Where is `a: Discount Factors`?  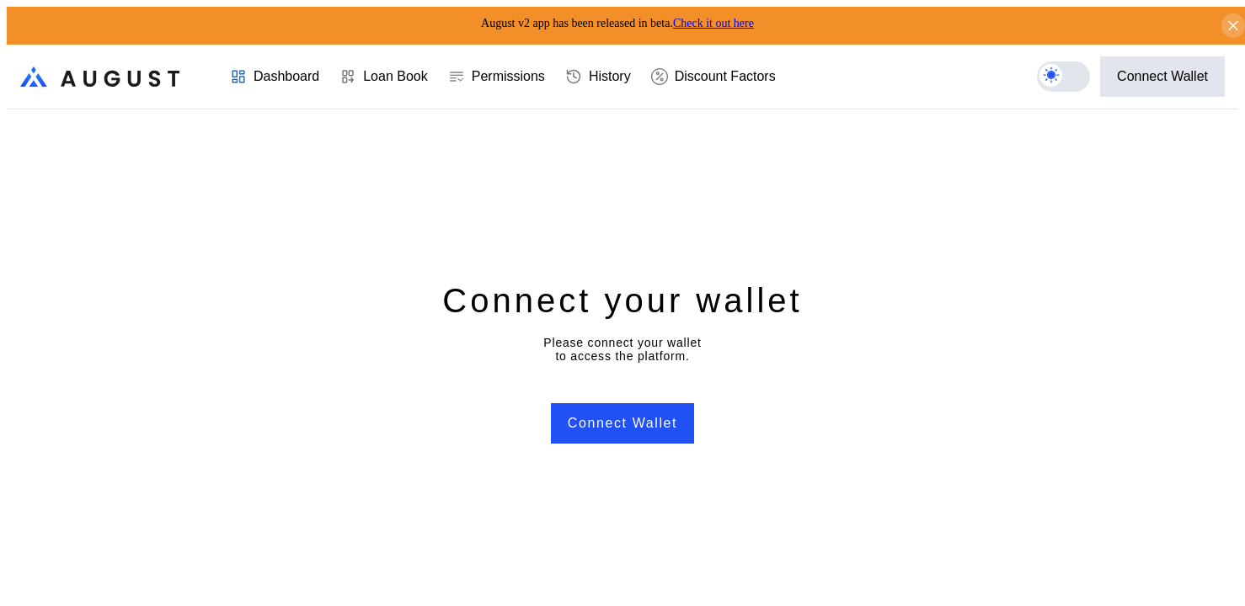
a: Discount Factors is located at coordinates (713, 77).